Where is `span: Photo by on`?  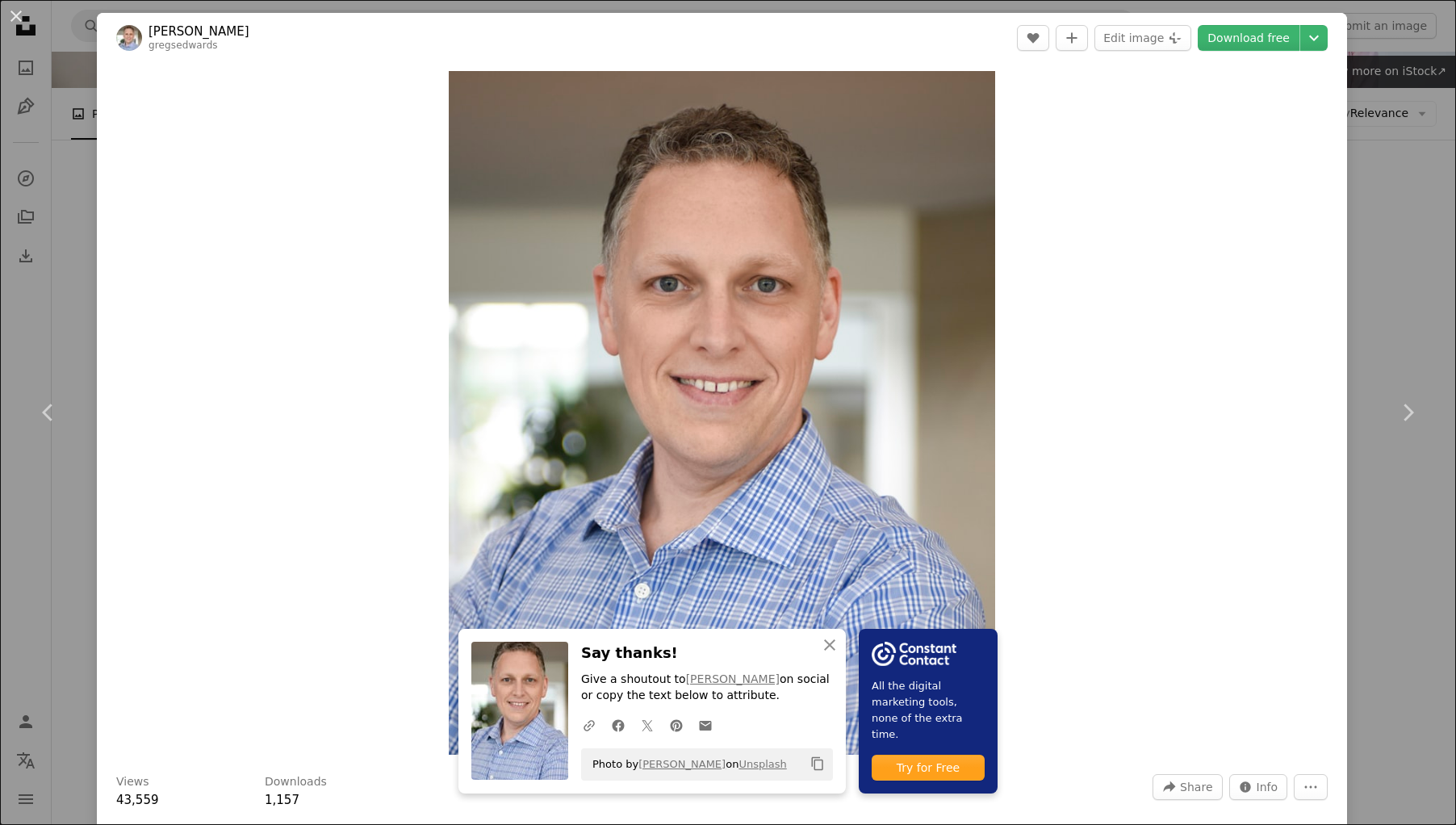
span: Photo by on is located at coordinates (685, 763).